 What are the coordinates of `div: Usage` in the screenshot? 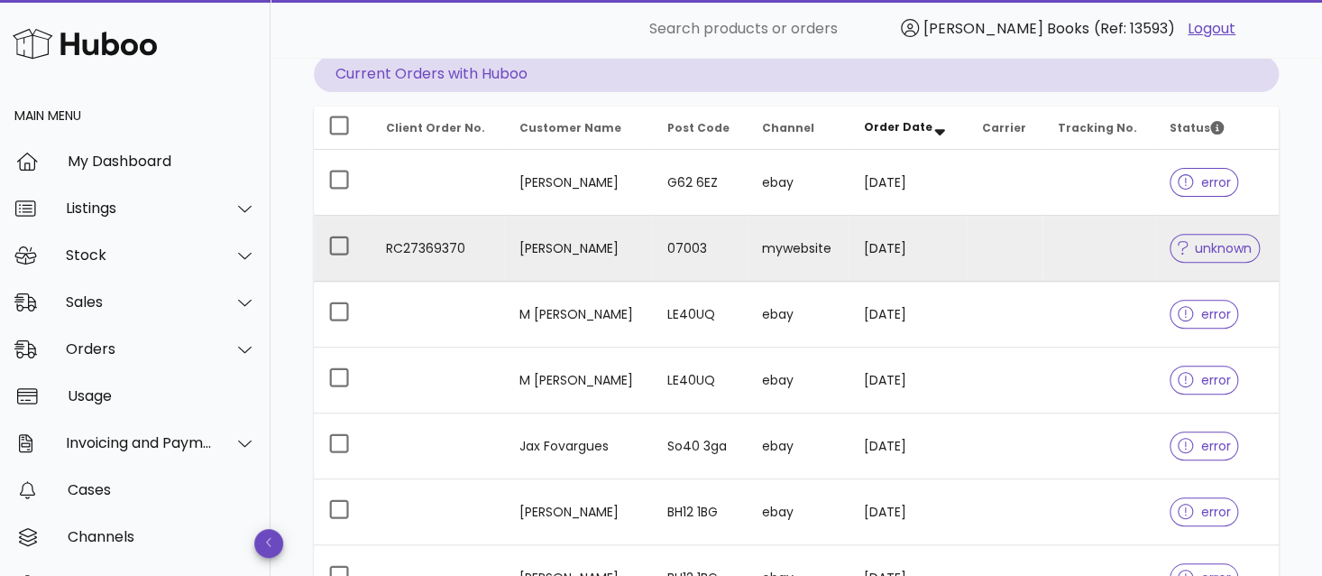 It's located at (161, 395).